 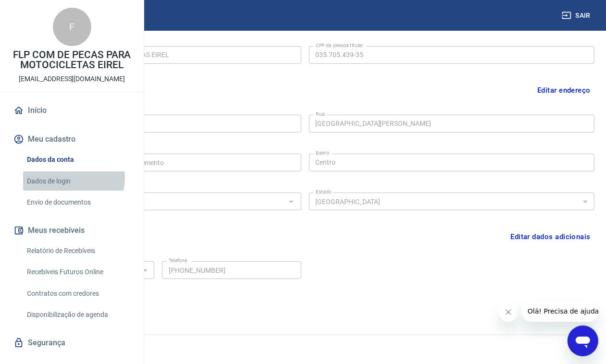 I want to click on input: Digite aqui algumas palavras para buscar a cidade, so click(x=150, y=201).